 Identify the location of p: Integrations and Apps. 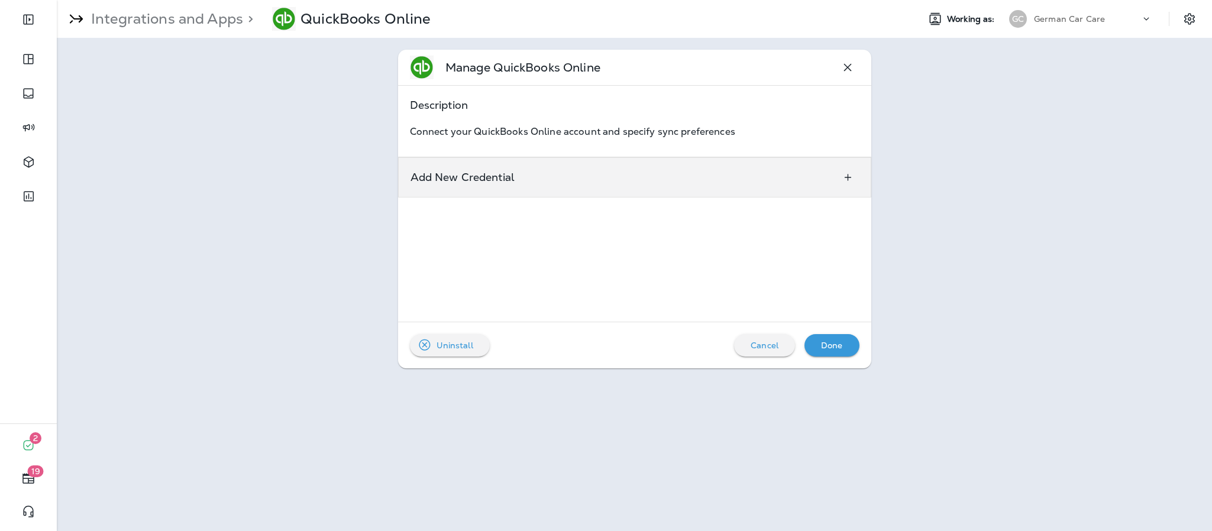
(164, 19).